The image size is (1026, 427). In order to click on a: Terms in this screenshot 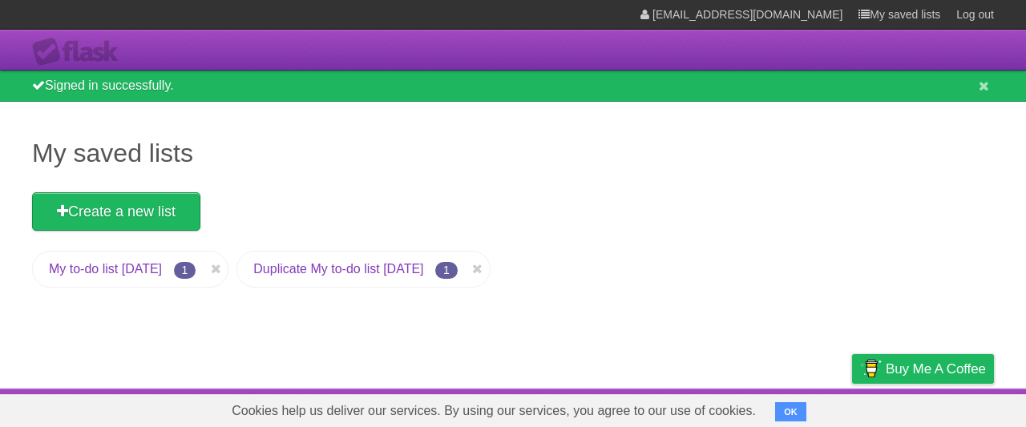, I will do `click(794, 408)`.